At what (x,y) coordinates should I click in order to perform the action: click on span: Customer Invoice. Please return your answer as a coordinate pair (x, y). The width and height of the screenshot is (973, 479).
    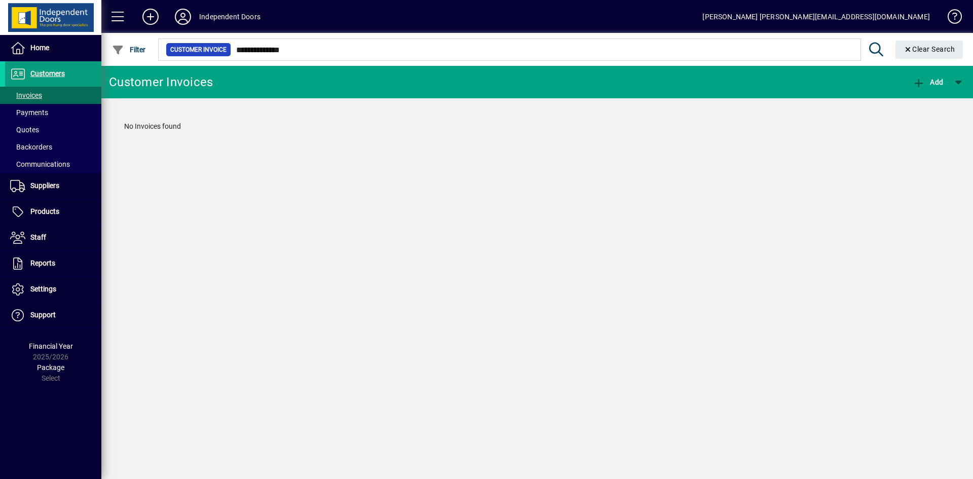
    Looking at the image, I should click on (198, 50).